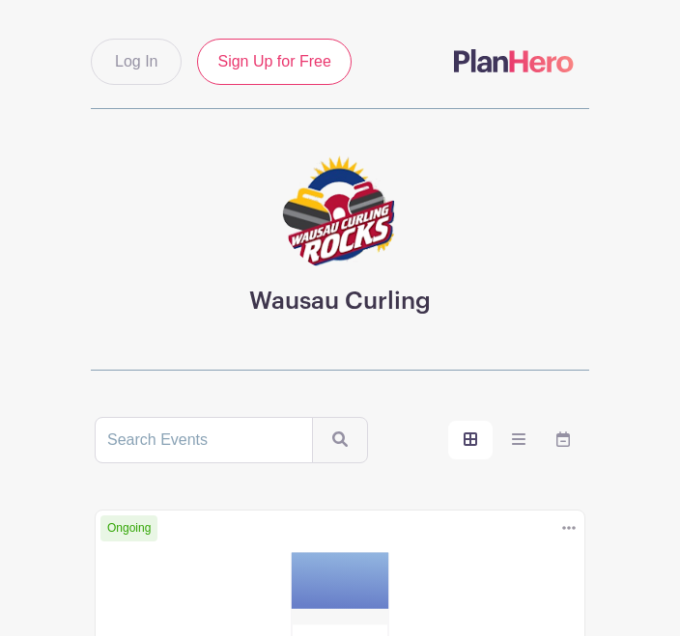 This screenshot has height=636, width=680. Describe the element at coordinates (136, 62) in the screenshot. I see `a: Log In` at that location.